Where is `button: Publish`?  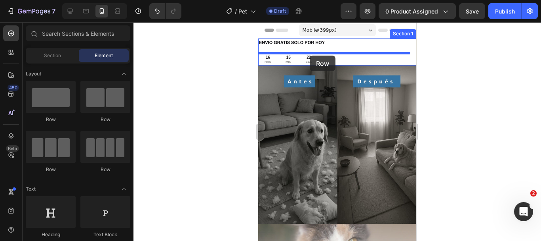
button: Publish is located at coordinates (505, 11).